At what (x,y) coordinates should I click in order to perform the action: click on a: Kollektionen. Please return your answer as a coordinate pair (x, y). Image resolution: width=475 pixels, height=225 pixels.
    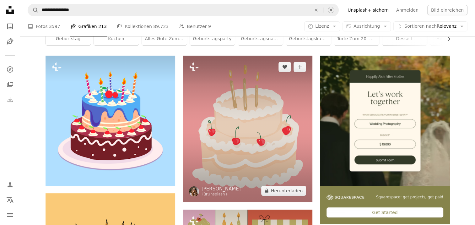
    Looking at the image, I should click on (10, 84).